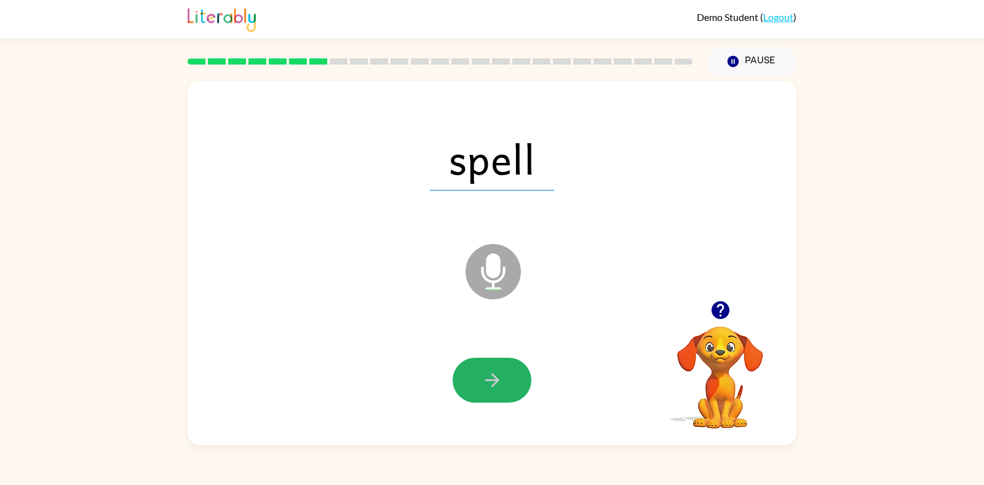  Describe the element at coordinates (720, 369) in the screenshot. I see `video: Your browser must support playing .mp4 files to use Literably. Please try using another browser.` at that location.